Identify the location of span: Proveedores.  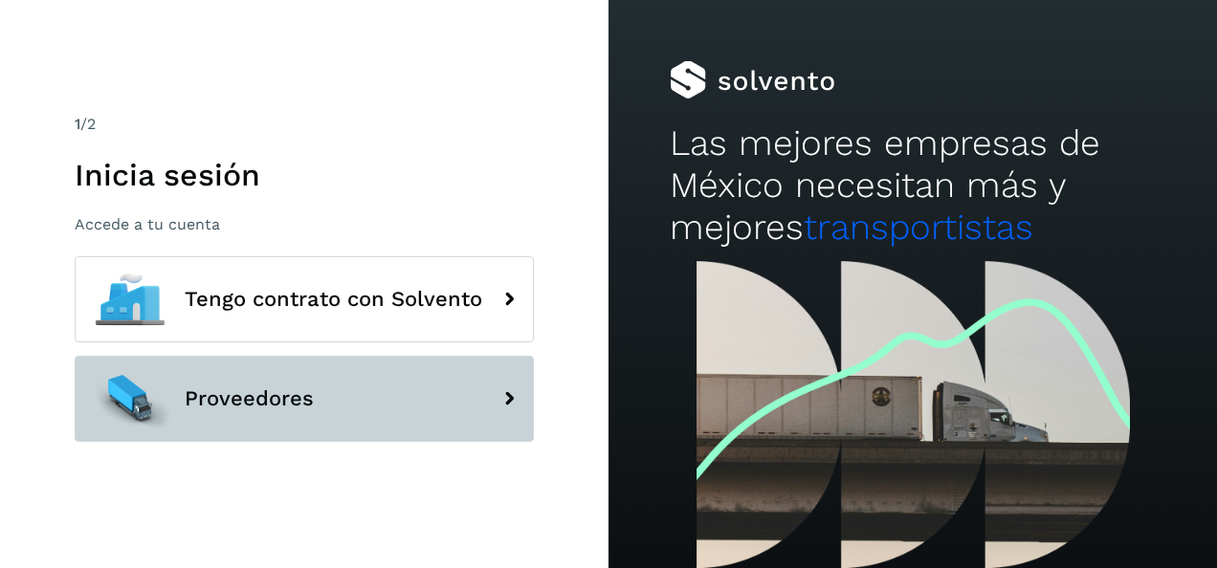
(249, 399).